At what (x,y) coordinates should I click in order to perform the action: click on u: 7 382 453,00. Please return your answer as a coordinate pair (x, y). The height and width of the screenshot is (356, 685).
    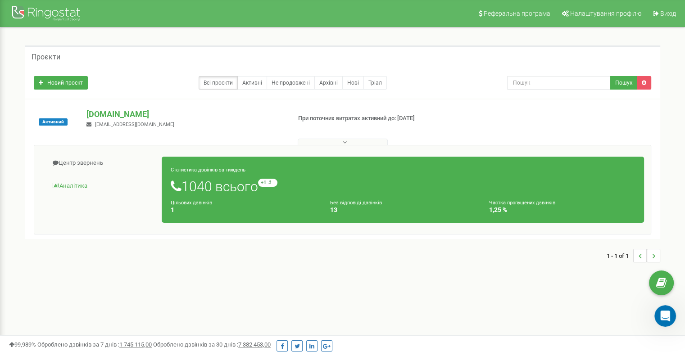
    Looking at the image, I should click on (255, 345).